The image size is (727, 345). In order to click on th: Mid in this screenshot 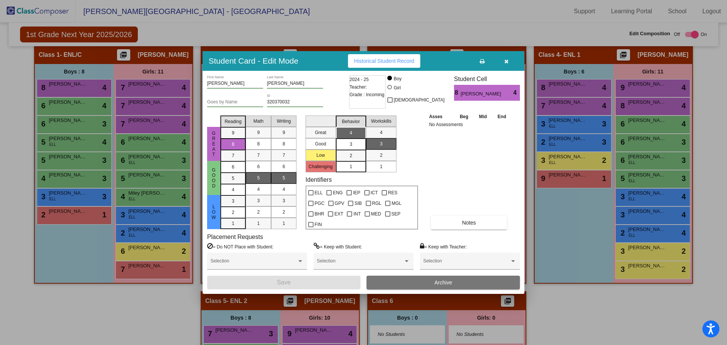, I will do `click(483, 117)`.